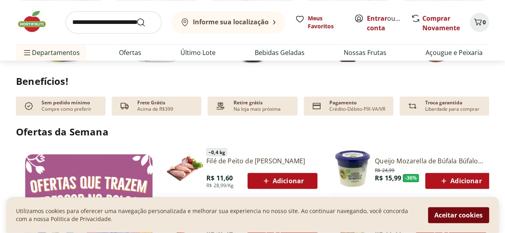  I want to click on img: card, so click(316, 106).